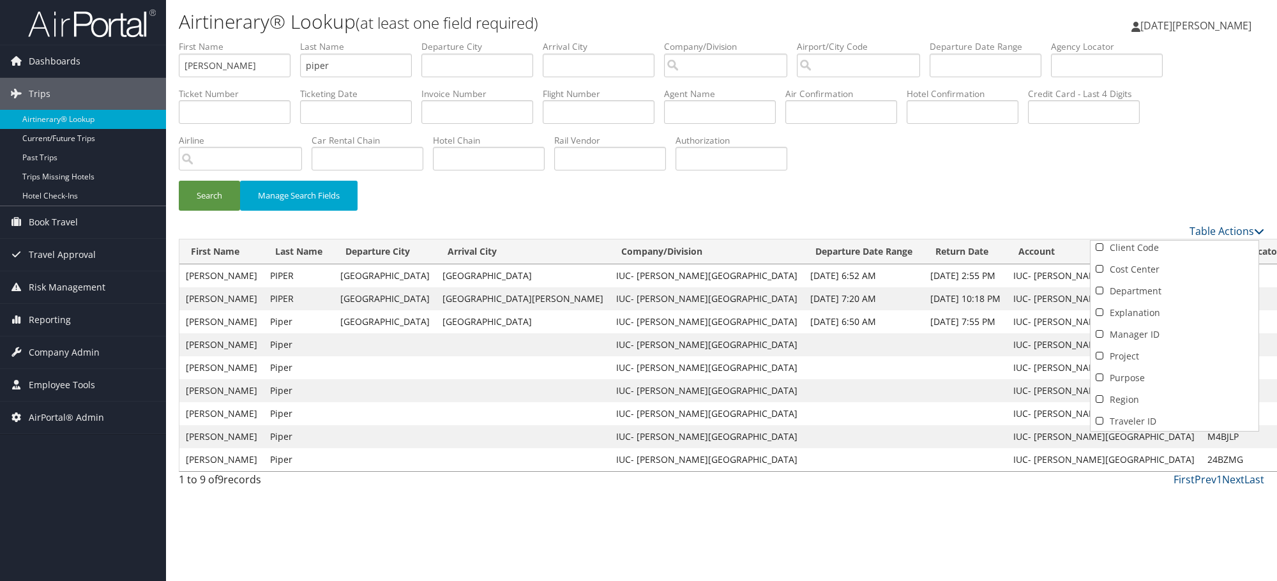  Describe the element at coordinates (1174, 269) in the screenshot. I see `a: Cost Center` at that location.